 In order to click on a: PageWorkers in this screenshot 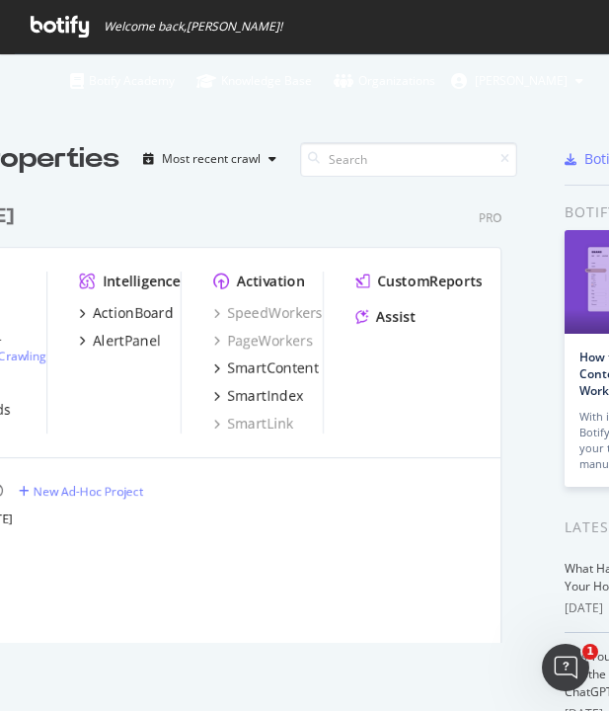, I will do `click(263, 341)`.